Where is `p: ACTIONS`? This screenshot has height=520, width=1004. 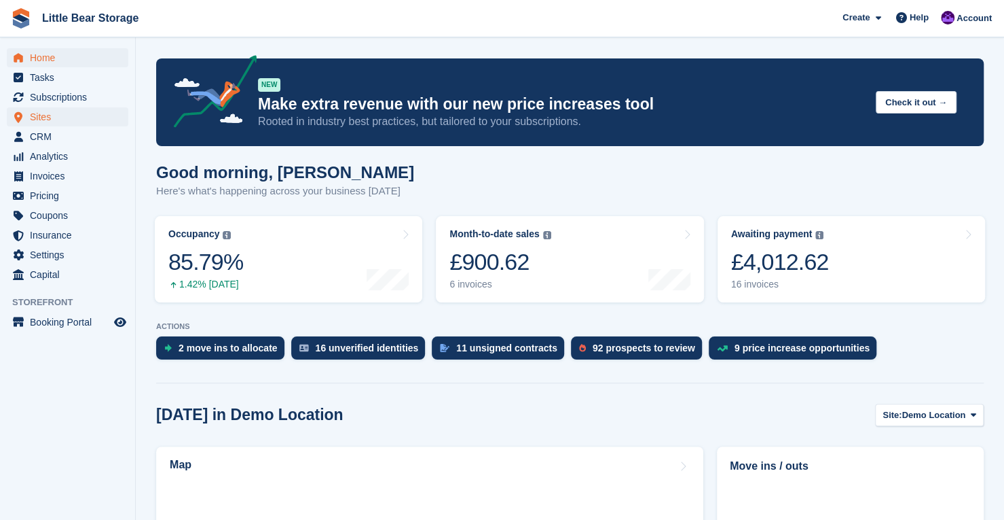
p: ACTIONS is located at coordinates (570, 326).